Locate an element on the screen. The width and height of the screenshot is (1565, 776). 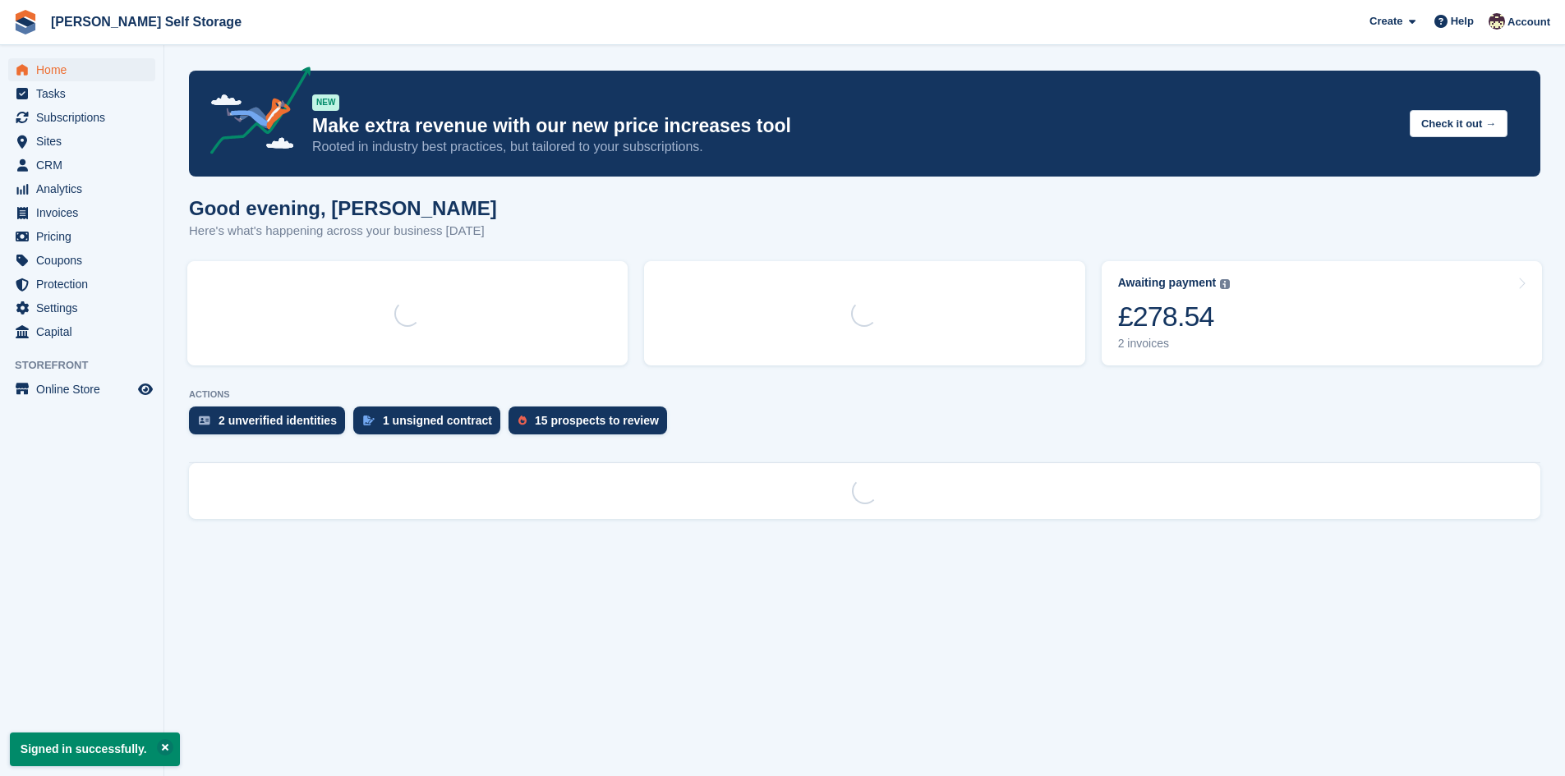
img: prospect-51fa495bee0391a8d652442698ab0144808aea92771e9ea1ae160a38d050c398.svg is located at coordinates (522, 421).